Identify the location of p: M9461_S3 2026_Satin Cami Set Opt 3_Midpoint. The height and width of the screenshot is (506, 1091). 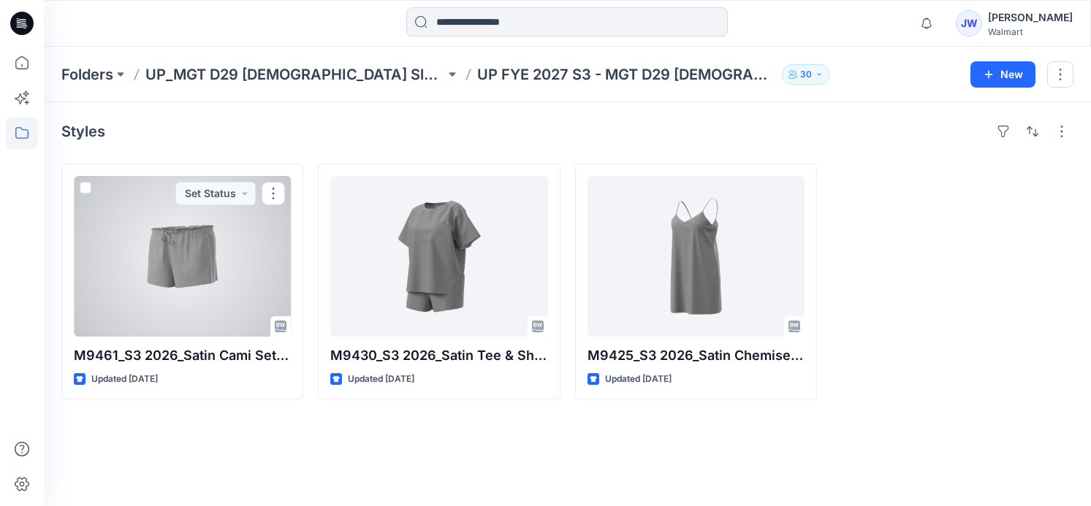
(182, 356).